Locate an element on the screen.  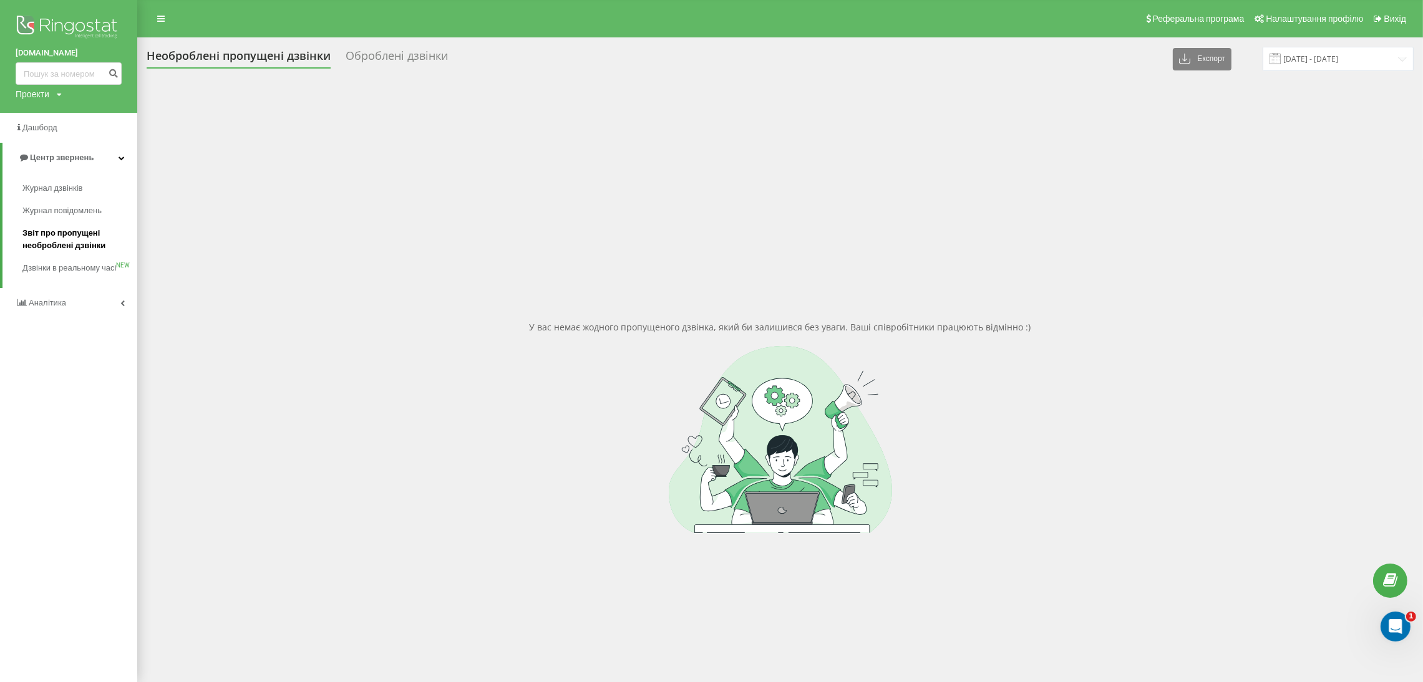
span: Журнал повідомлень is located at coordinates (62, 211).